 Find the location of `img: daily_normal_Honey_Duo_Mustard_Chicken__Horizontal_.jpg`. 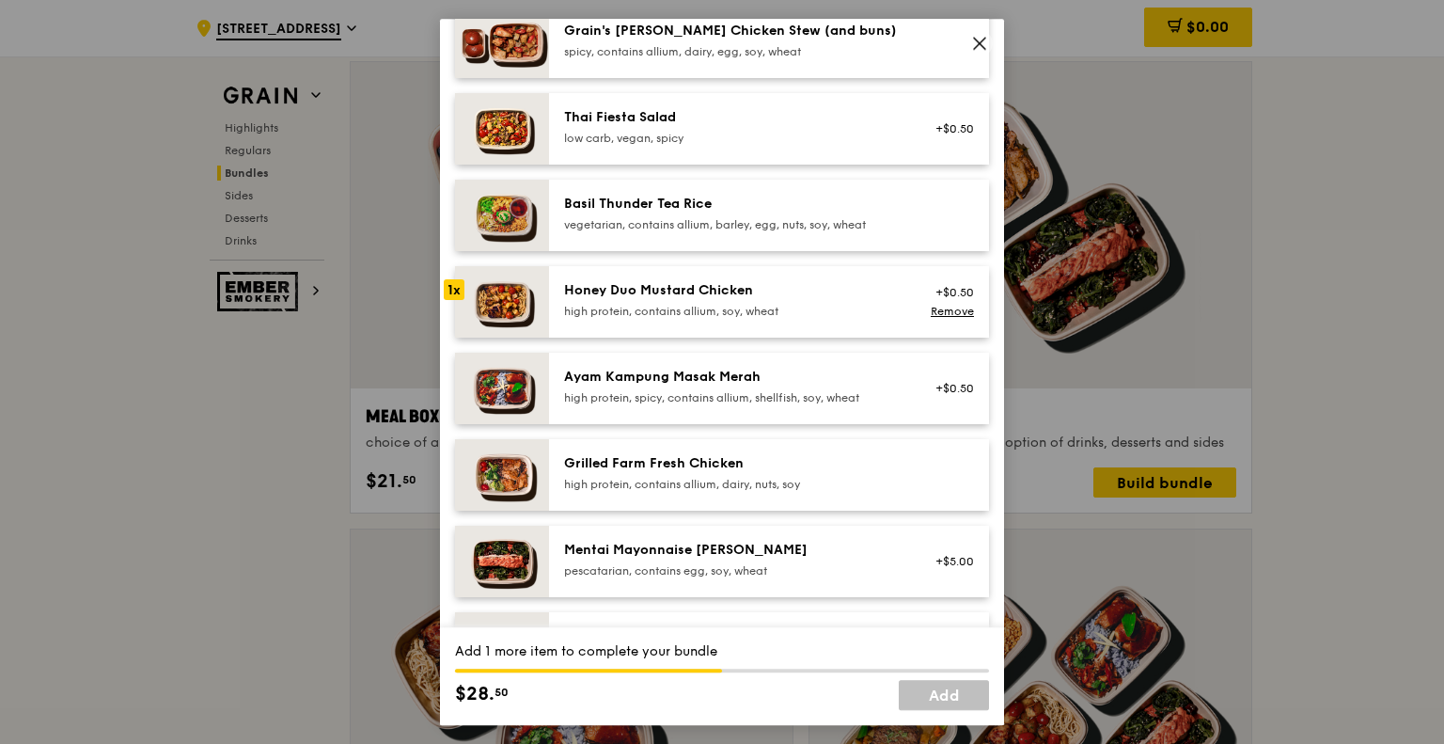

img: daily_normal_Honey_Duo_Mustard_Chicken__Horizontal_.jpg is located at coordinates (502, 302).